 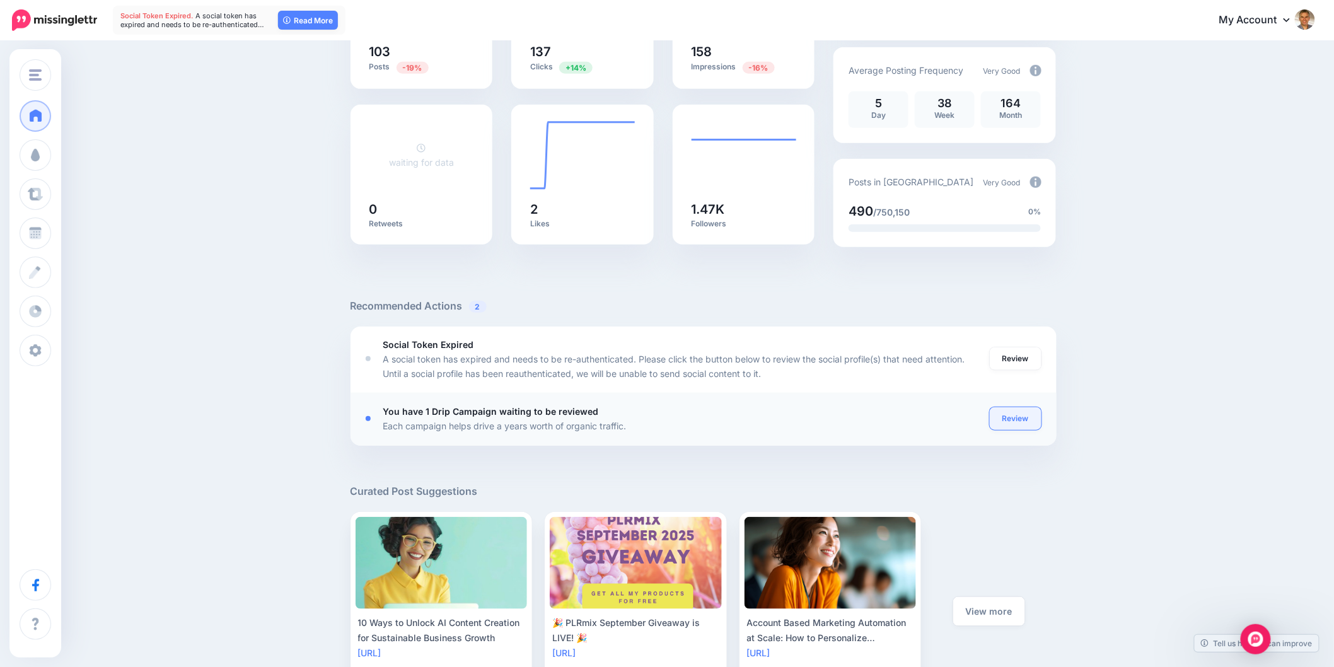 What do you see at coordinates (583, 224) in the screenshot?
I see `p: Likes` at bounding box center [583, 224].